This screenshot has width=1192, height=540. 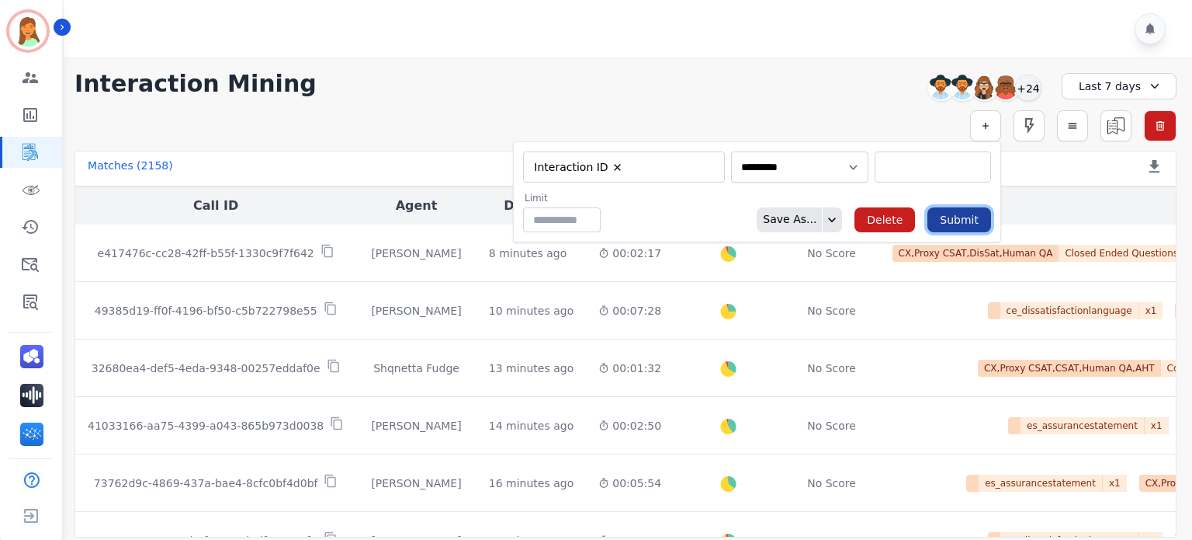 What do you see at coordinates (1029, 88) in the screenshot?
I see `div: +24` at bounding box center [1029, 88].